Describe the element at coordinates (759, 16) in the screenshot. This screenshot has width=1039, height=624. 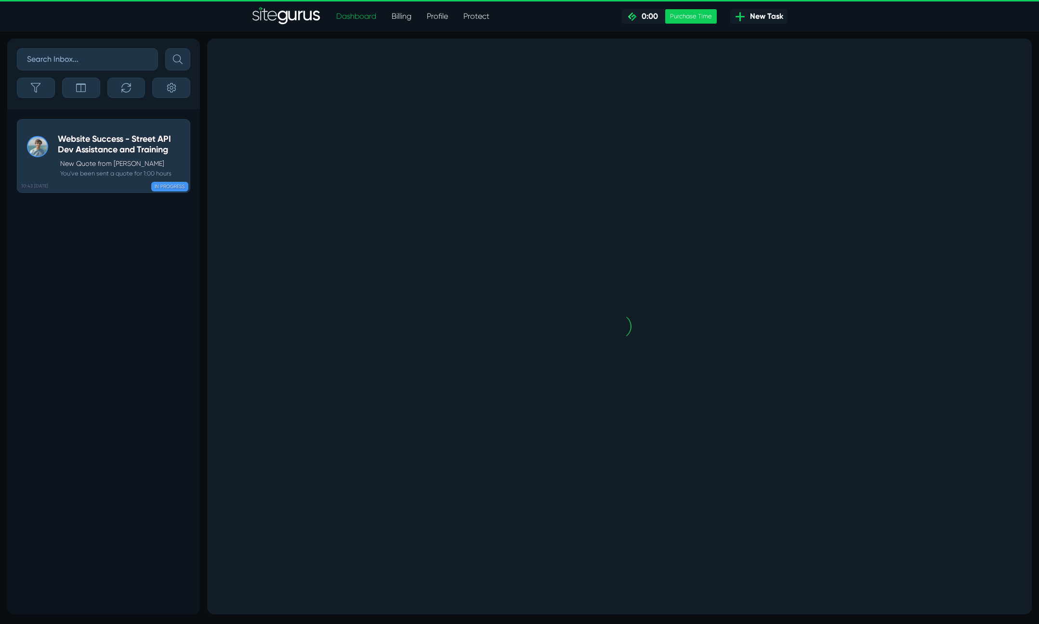
I see `a: New Task` at that location.